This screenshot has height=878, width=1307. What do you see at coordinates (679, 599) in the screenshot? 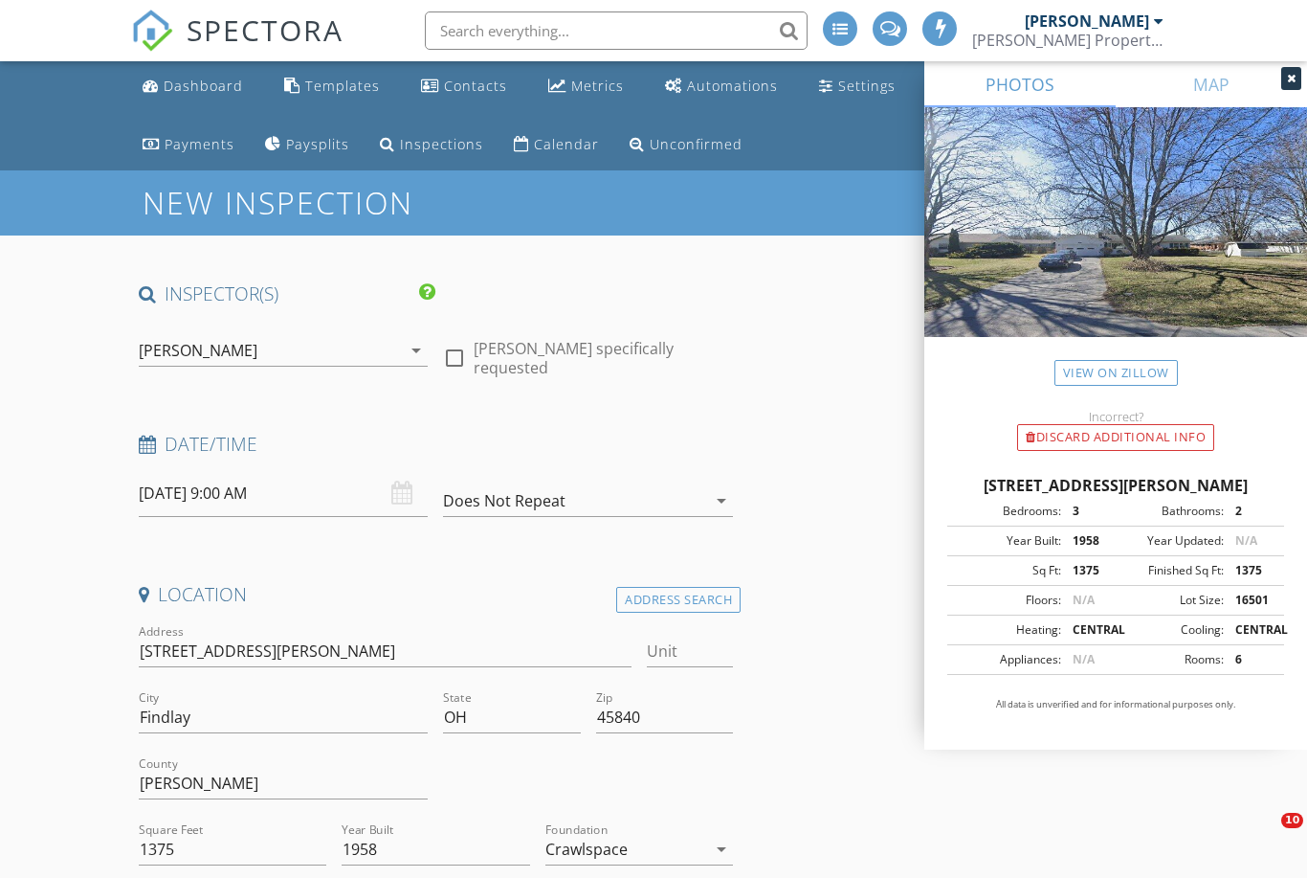
I see `div: Address Search` at bounding box center [679, 599].